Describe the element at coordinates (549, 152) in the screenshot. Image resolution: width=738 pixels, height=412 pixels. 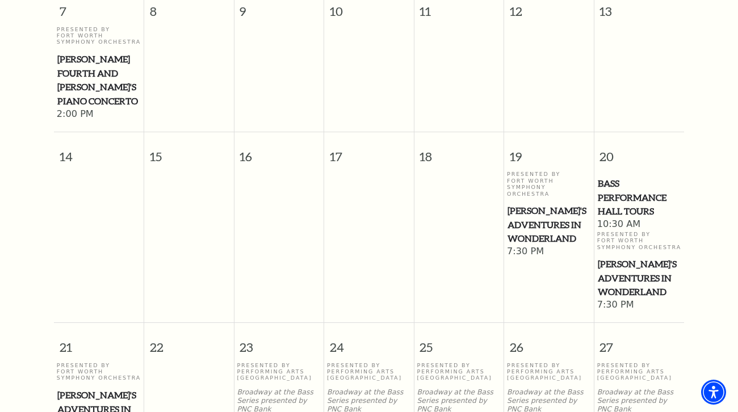
I see `span: 19` at that location.